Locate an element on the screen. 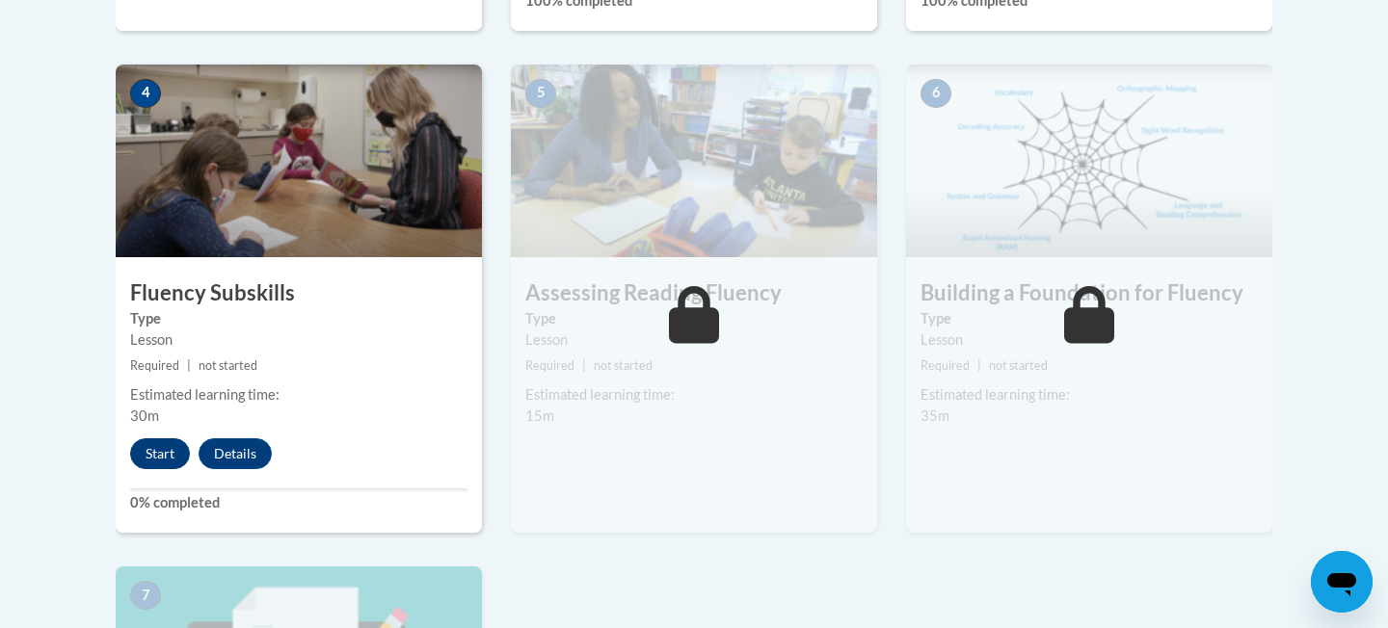 The width and height of the screenshot is (1388, 628). span: 35m is located at coordinates (935, 415).